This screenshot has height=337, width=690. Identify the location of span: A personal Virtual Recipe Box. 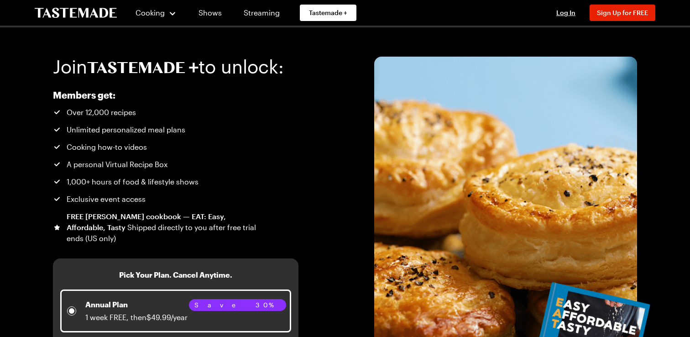
(117, 164).